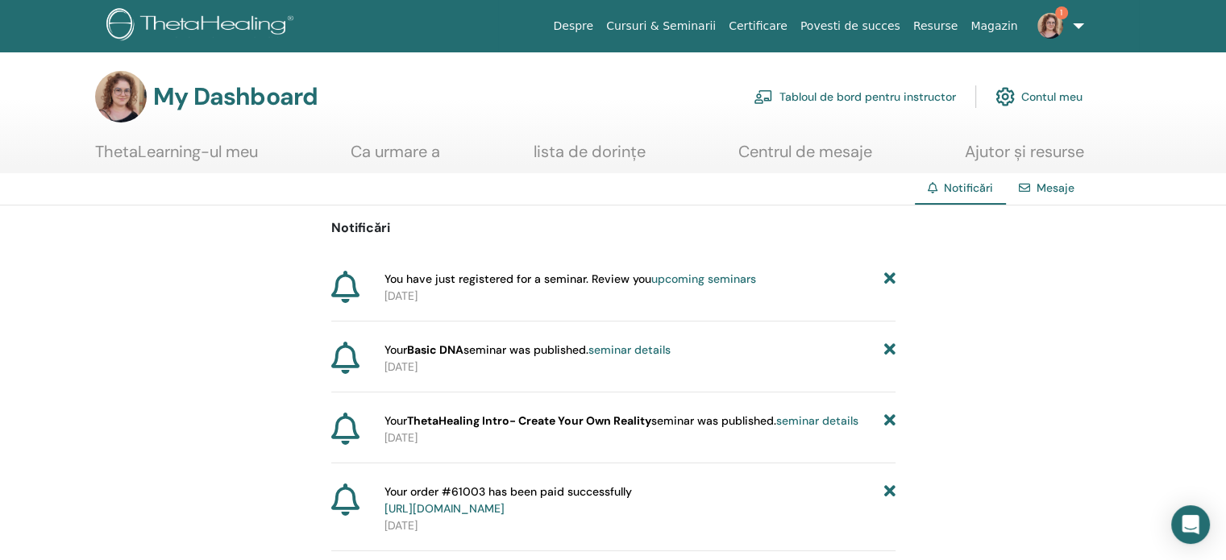  Describe the element at coordinates (508, 500) in the screenshot. I see `span: Your order #61003 has been paid successfully` at that location.